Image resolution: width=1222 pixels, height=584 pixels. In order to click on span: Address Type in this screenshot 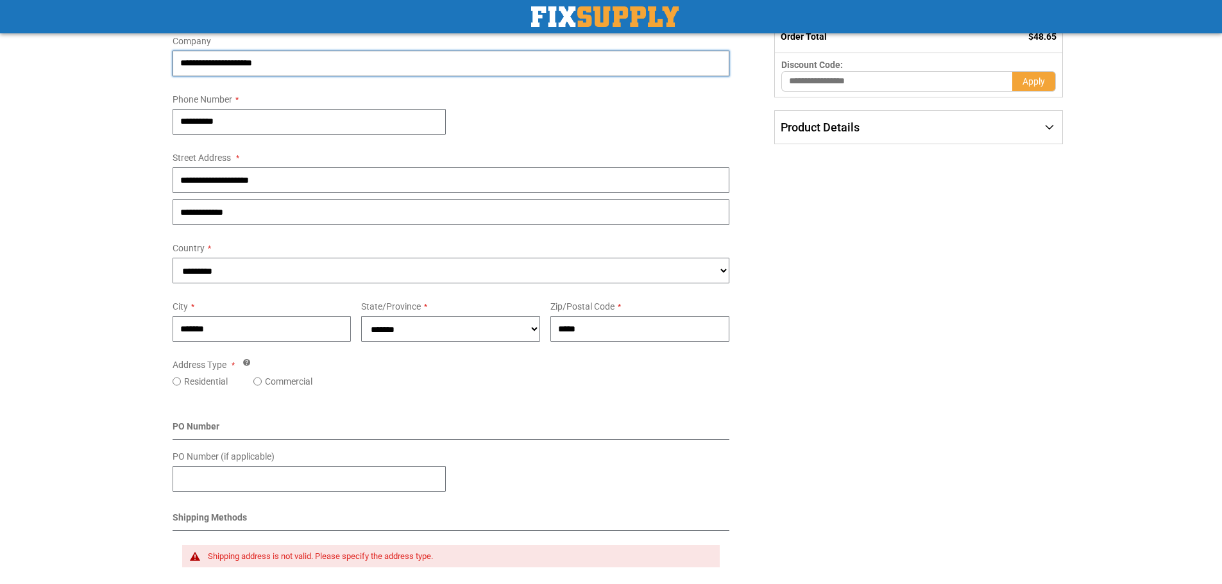, I will do `click(199, 365)`.